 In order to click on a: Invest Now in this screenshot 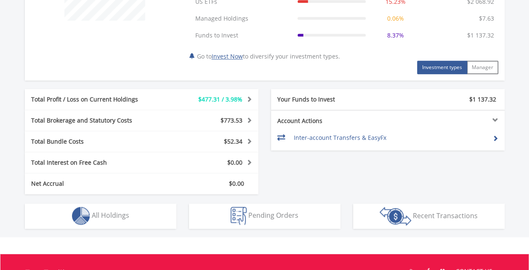, I will do `click(227, 56)`.